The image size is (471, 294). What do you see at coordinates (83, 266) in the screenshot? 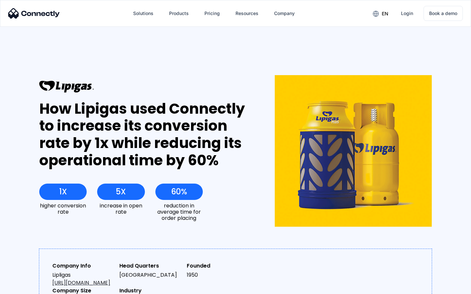
I see `div: Company Info` at bounding box center [83, 266].